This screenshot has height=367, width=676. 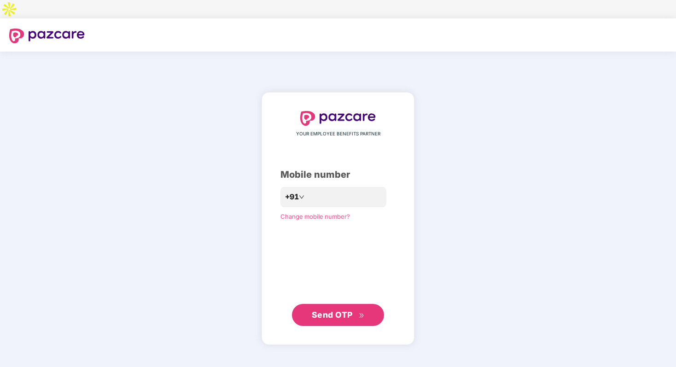 What do you see at coordinates (315, 216) in the screenshot?
I see `span: Change mobile number?` at bounding box center [315, 216].